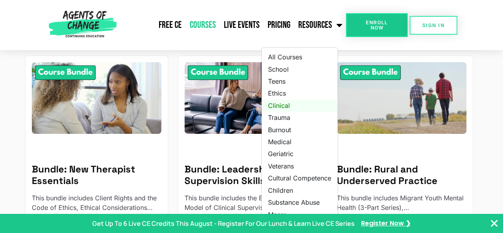 The image size is (503, 233). What do you see at coordinates (300, 93) in the screenshot?
I see `a: Ethics` at bounding box center [300, 93].